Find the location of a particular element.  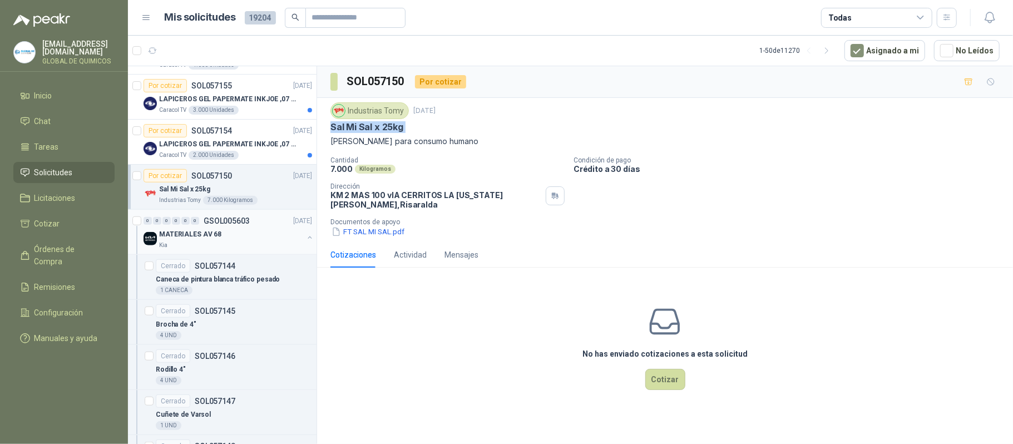

a: Manuales y ayuda is located at coordinates (64, 338).